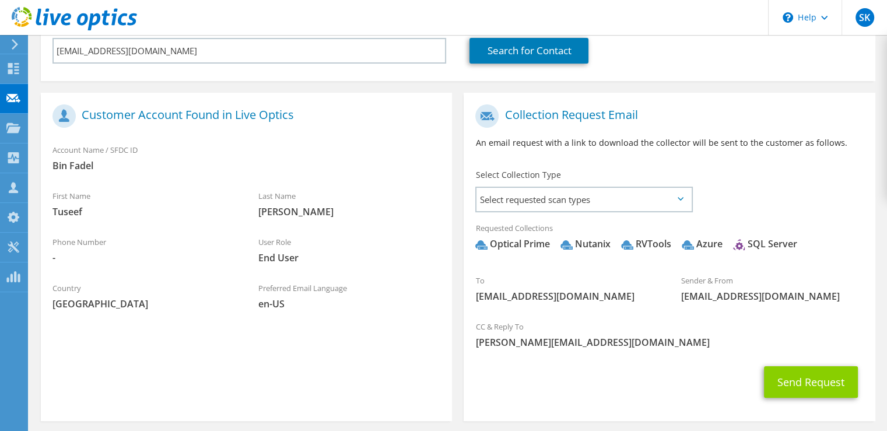 The image size is (887, 431). What do you see at coordinates (349, 250) in the screenshot?
I see `div: User Role` at bounding box center [349, 250].